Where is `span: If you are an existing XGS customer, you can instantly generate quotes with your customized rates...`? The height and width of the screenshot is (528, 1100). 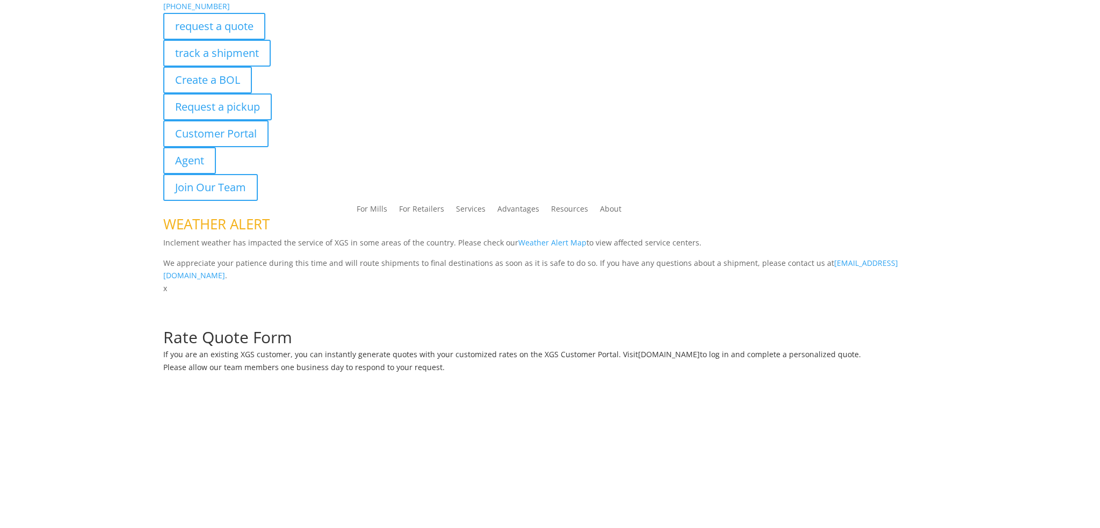
span: If you are an existing XGS customer, you can instantly generate quotes with your customized rates... is located at coordinates (401, 354).